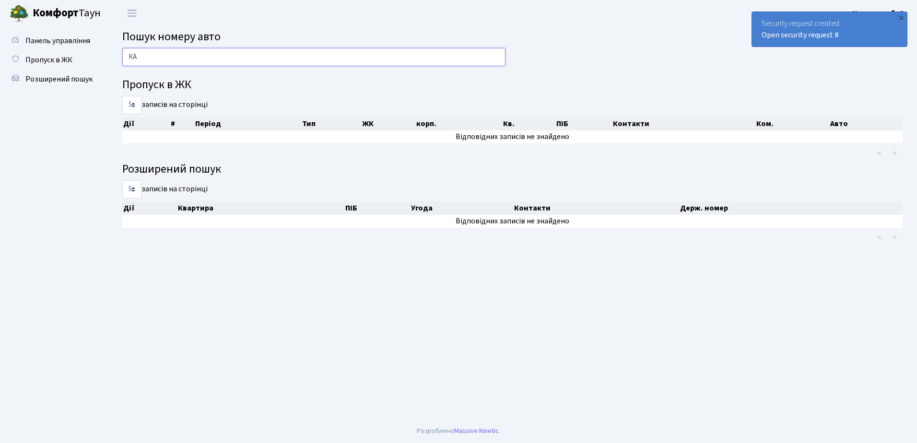 Image resolution: width=917 pixels, height=443 pixels. What do you see at coordinates (476, 431) in the screenshot?
I see `a: Massive Kinetic` at bounding box center [476, 431].